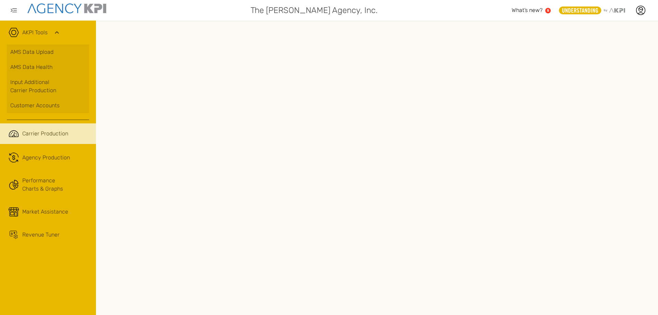  Describe the element at coordinates (48, 67) in the screenshot. I see `a: AMS Data Health` at that location.